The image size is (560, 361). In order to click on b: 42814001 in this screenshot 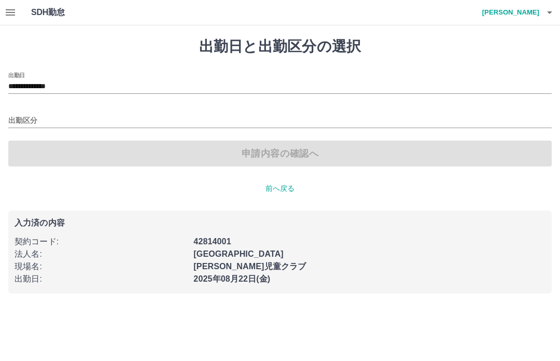, I will do `click(212, 241)`.